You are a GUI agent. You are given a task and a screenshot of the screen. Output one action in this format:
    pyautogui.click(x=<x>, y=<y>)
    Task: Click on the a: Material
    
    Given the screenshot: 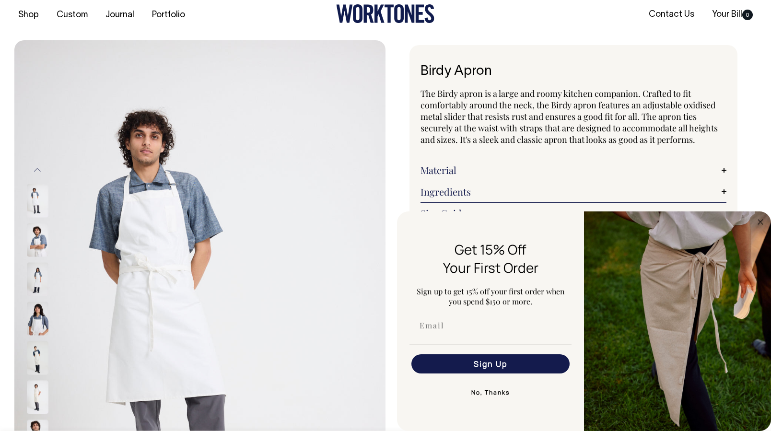 What is the action you would take?
    pyautogui.click(x=573, y=170)
    